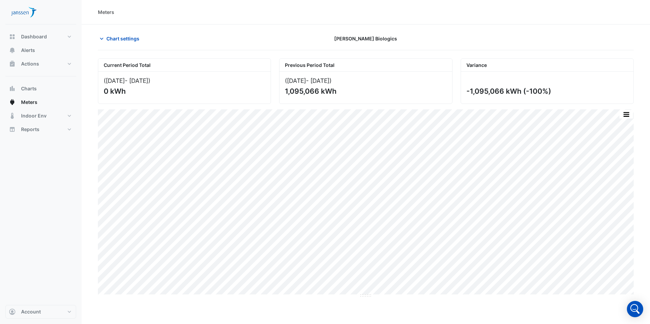 The width and height of the screenshot is (650, 324). Describe the element at coordinates (29, 89) in the screenshot. I see `span: Charts` at that location.